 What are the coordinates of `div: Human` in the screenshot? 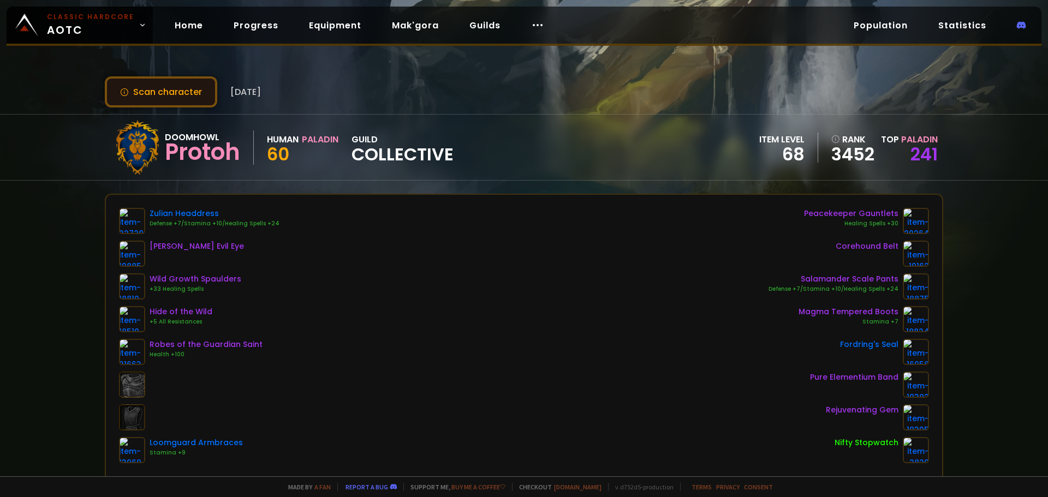 It's located at (283, 139).